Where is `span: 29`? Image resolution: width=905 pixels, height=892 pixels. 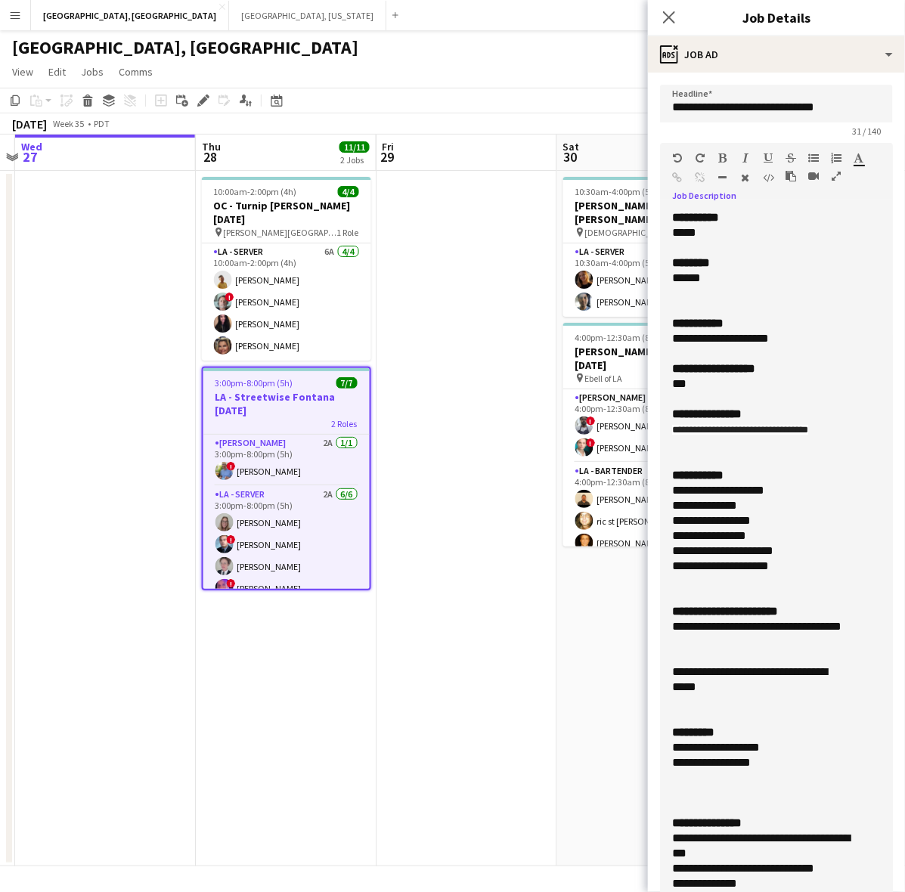 span: 29 is located at coordinates (387, 157).